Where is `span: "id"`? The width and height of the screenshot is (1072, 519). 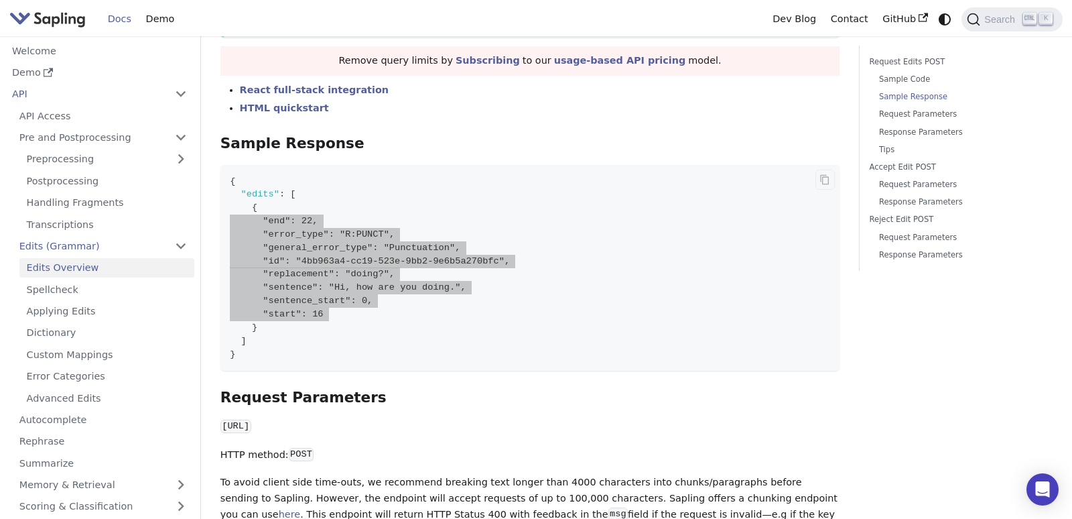
span: "id" is located at coordinates (273, 261).